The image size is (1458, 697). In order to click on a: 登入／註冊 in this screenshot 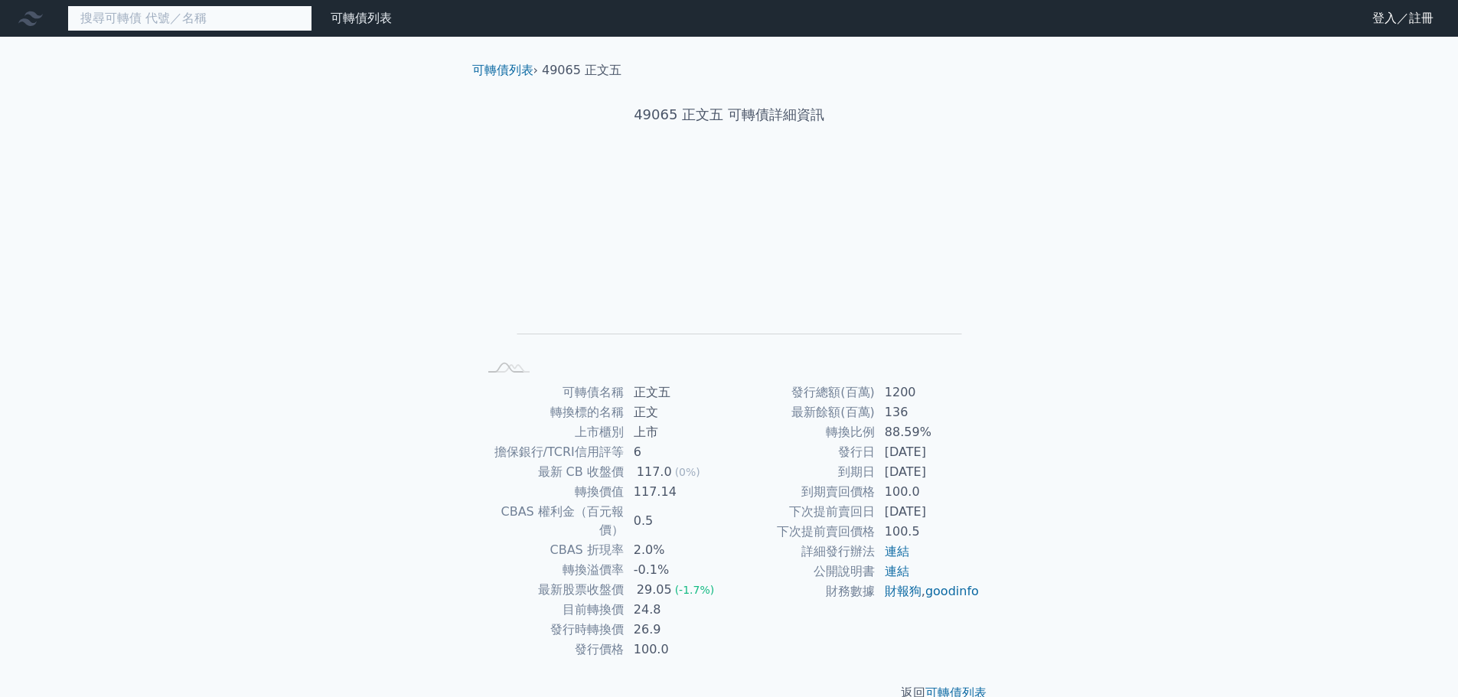, I will do `click(1403, 18)`.